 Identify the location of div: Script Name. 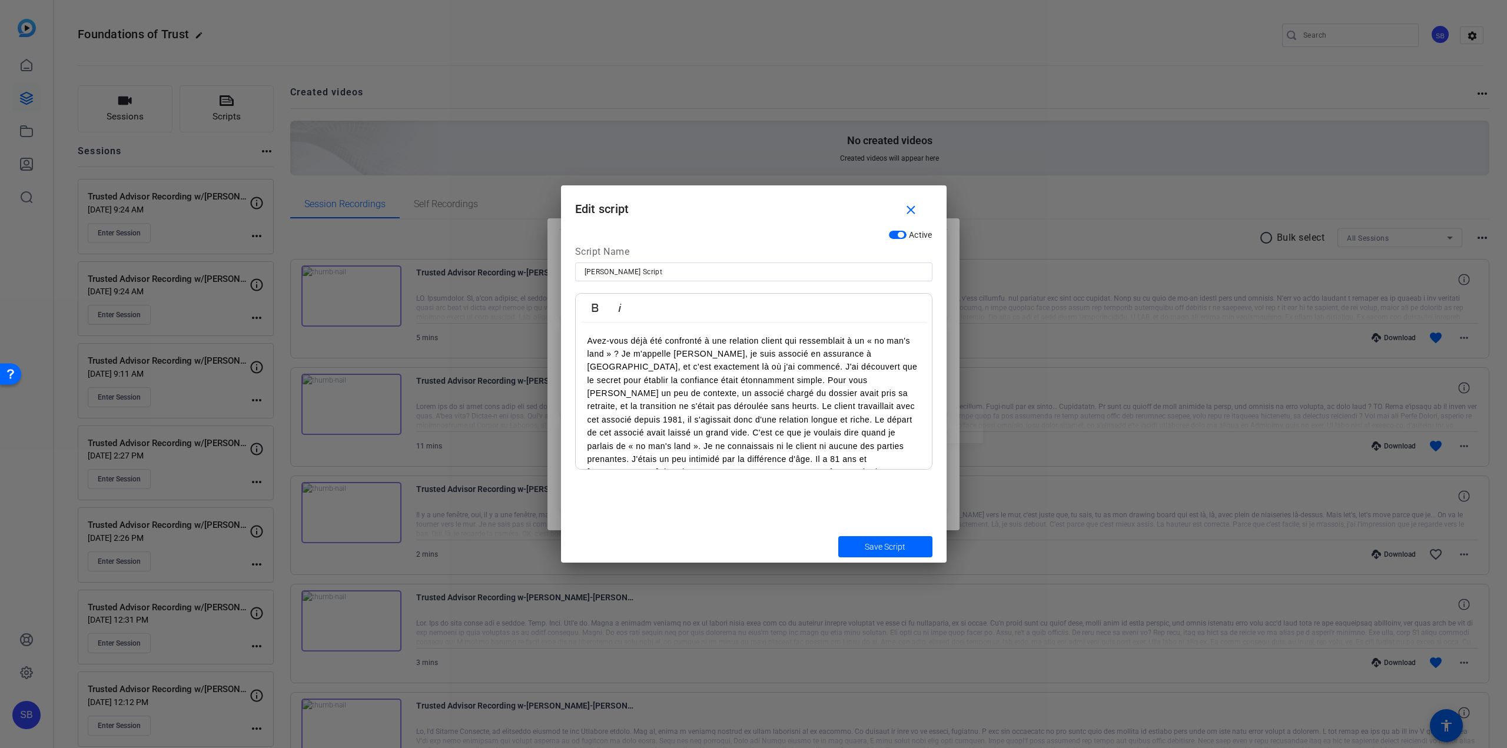
(754, 254).